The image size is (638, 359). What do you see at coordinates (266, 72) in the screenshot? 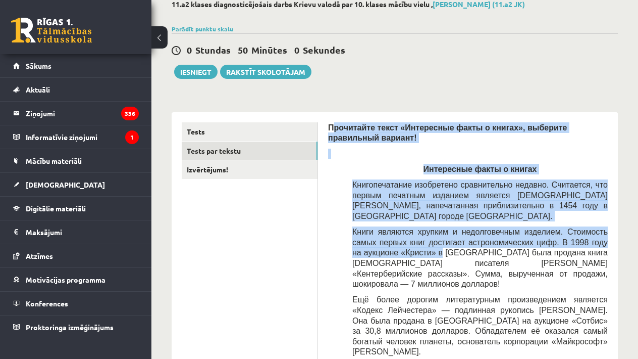
I see `a: Rakstīt skolotājam` at bounding box center [266, 72].